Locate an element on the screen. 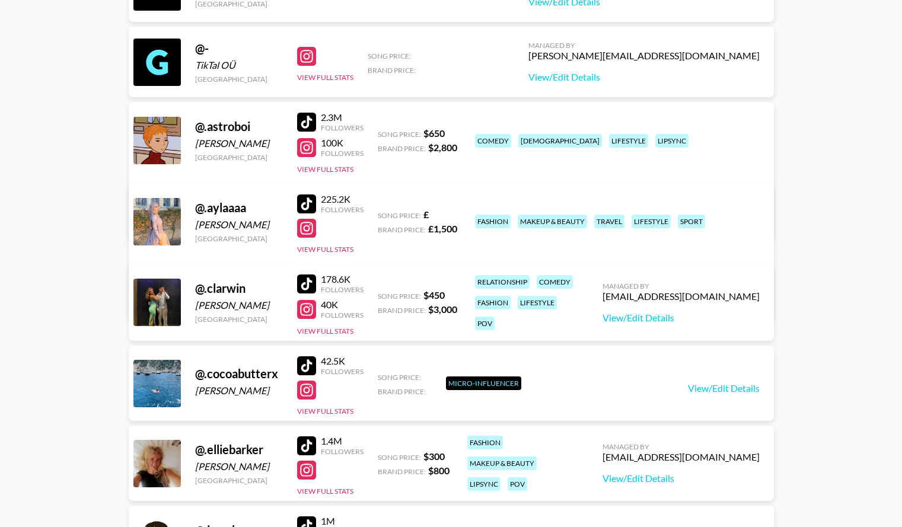 The height and width of the screenshot is (527, 902). strong: £ 1,500 is located at coordinates (443, 228).